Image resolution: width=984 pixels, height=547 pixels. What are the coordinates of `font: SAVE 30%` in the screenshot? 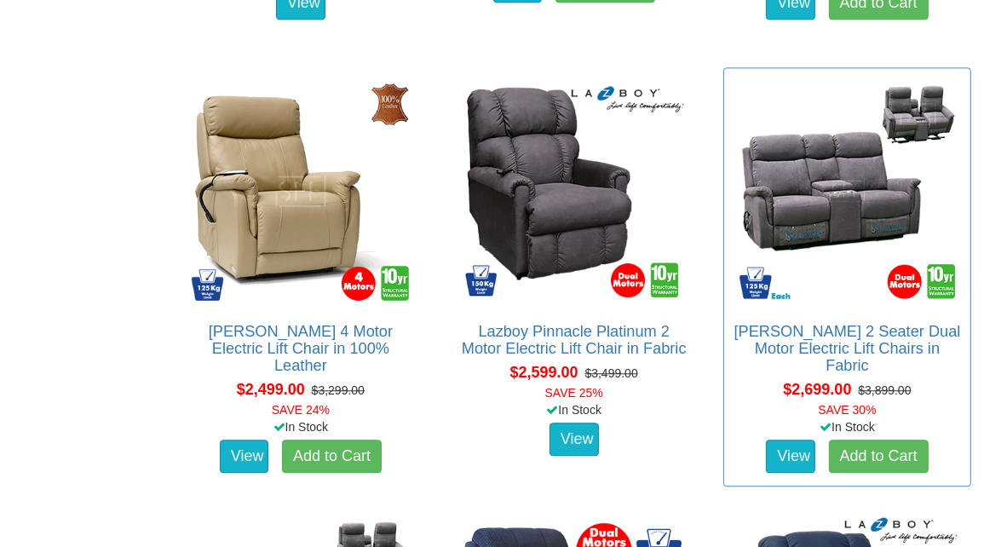 It's located at (847, 410).